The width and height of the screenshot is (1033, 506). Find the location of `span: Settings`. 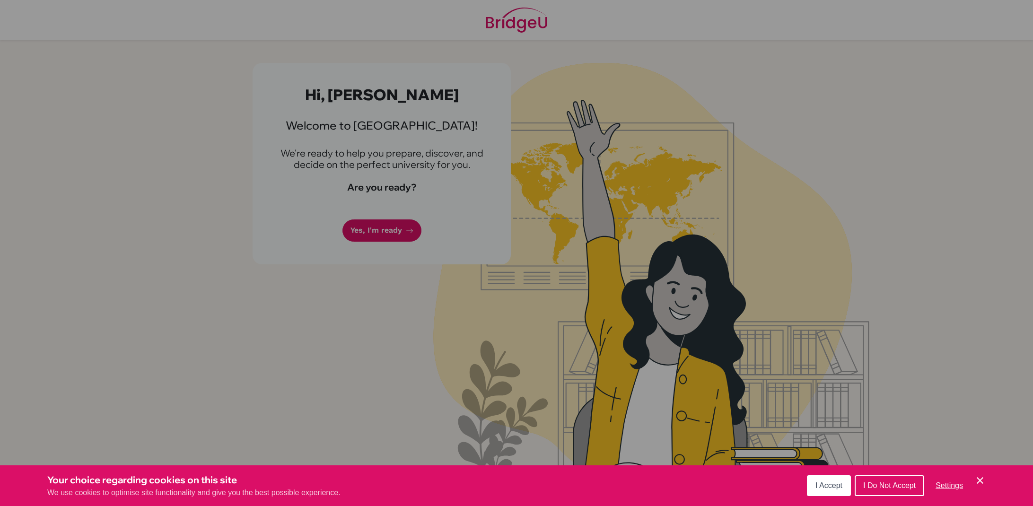

span: Settings is located at coordinates (949, 485).